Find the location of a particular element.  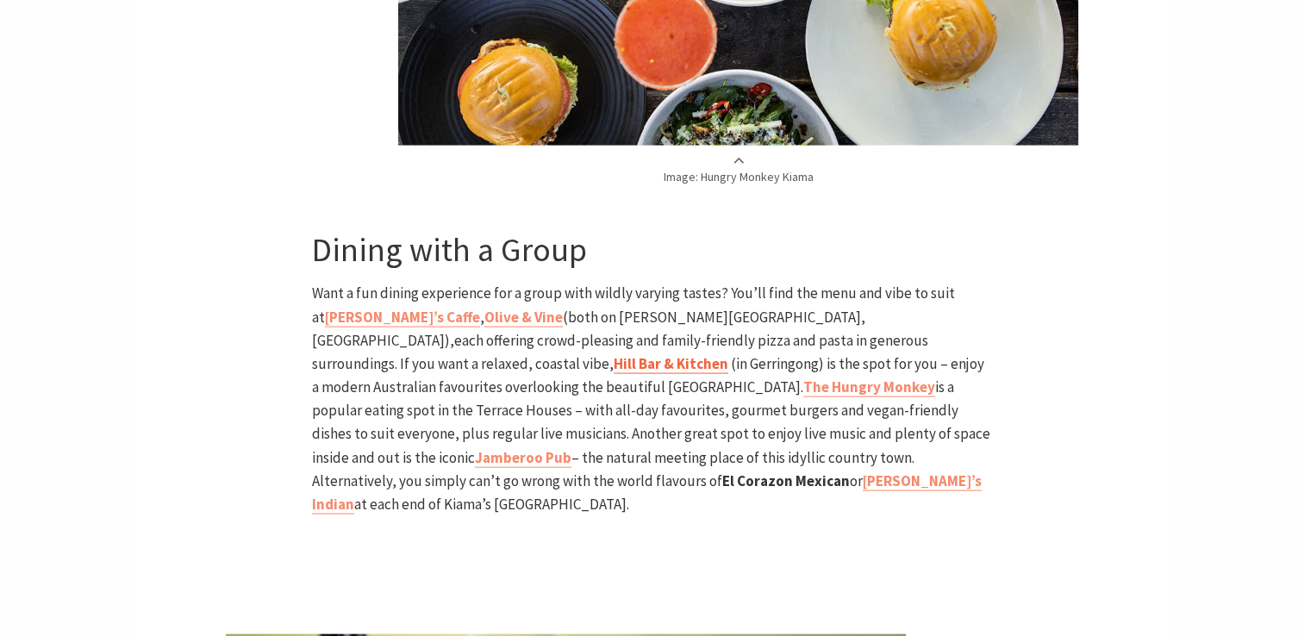

b: Olive & Vine is located at coordinates (523, 317).